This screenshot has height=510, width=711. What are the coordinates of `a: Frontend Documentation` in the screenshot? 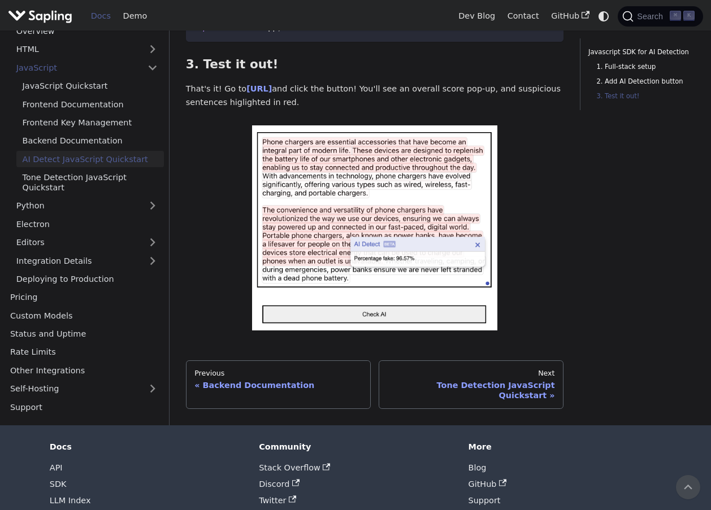 It's located at (90, 104).